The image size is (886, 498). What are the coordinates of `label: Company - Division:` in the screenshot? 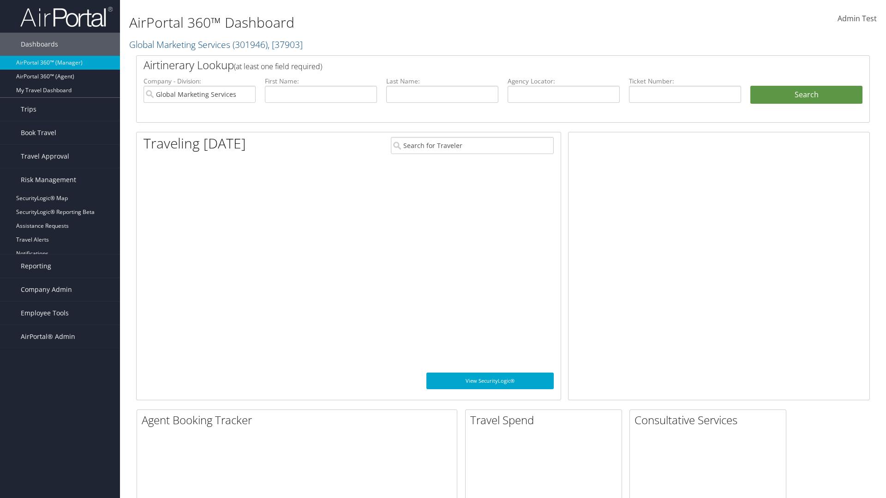 It's located at (199, 81).